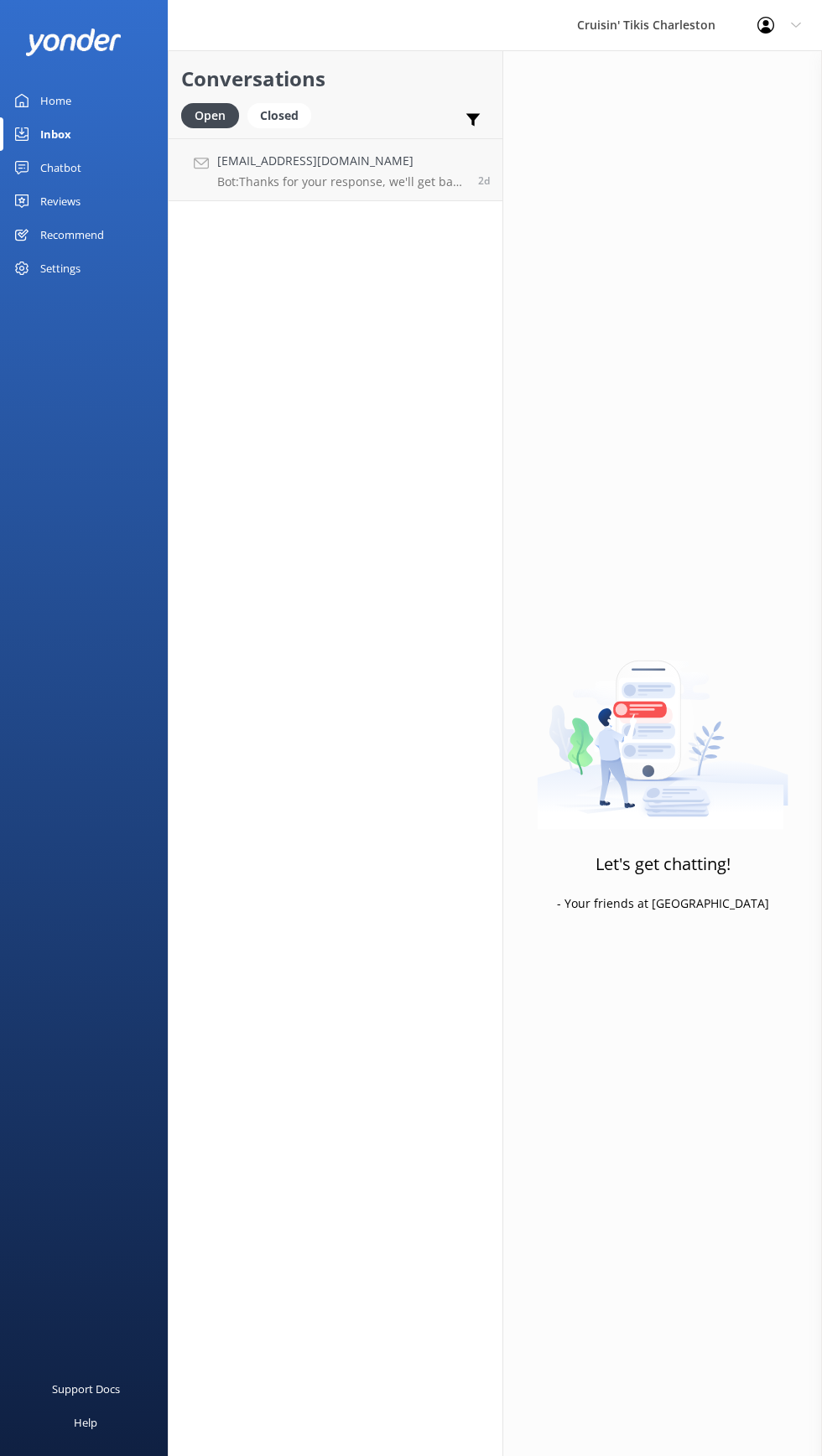  I want to click on a: Closed, so click(284, 115).